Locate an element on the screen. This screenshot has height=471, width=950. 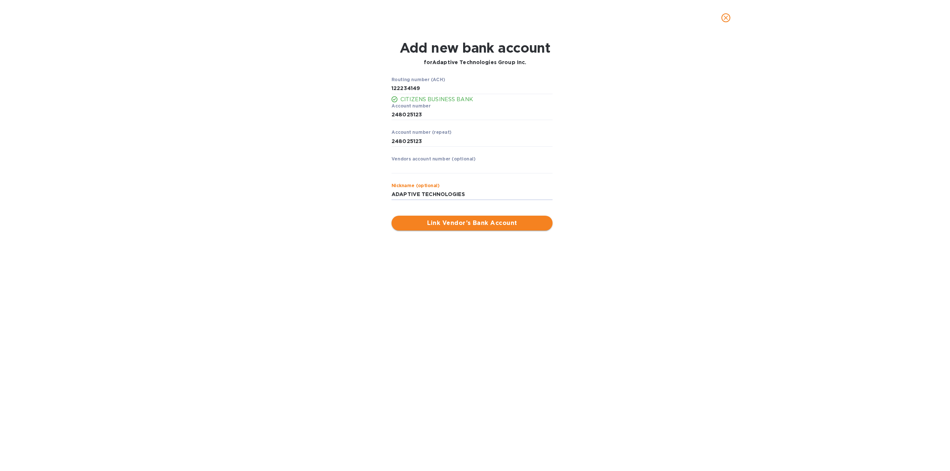
h1: Add new bank account is located at coordinates (475, 48).